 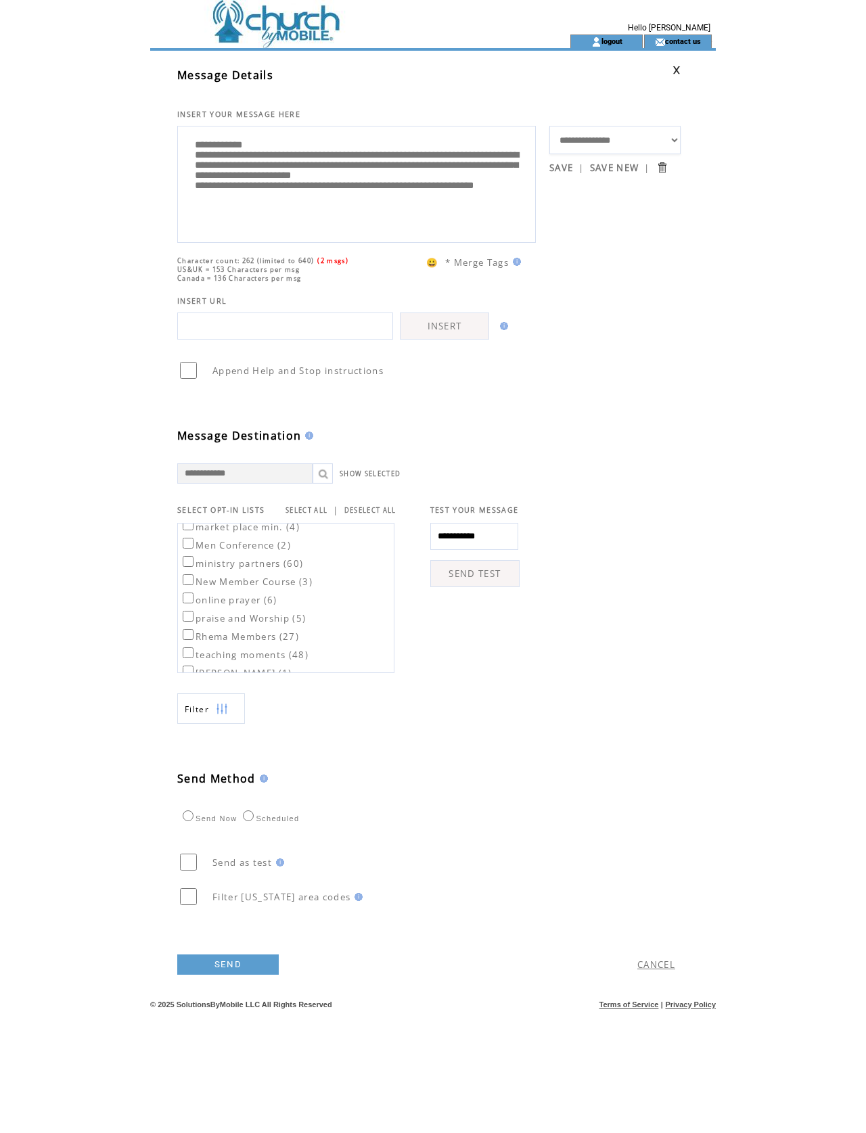 What do you see at coordinates (188, 616) in the screenshot?
I see `input: praise and Worship (5)` at bounding box center [188, 616].